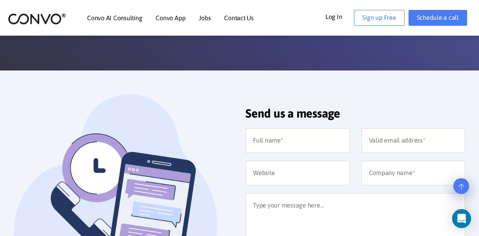 The image size is (479, 236). What do you see at coordinates (355, 116) in the screenshot?
I see `h2: Send us a message` at bounding box center [355, 116].